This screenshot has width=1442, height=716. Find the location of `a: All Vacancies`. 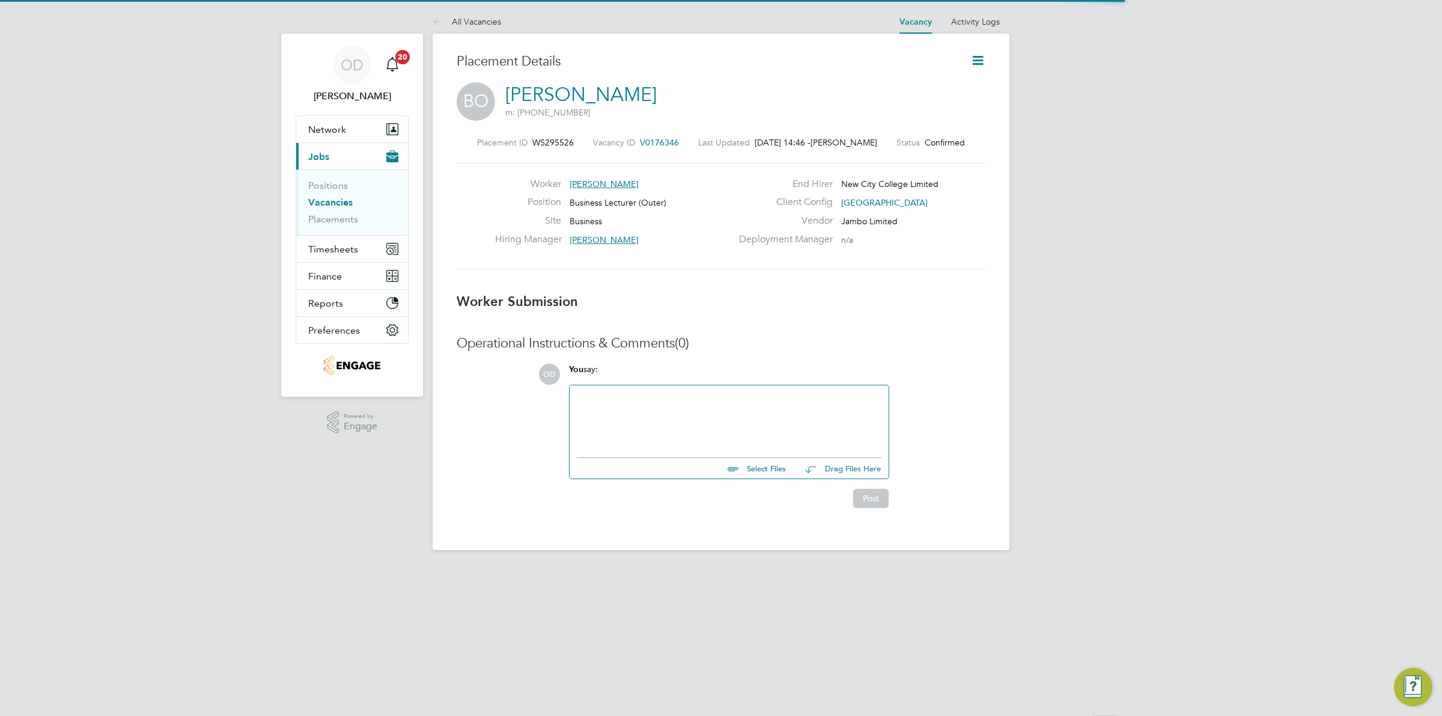

a: All Vacancies is located at coordinates (467, 22).